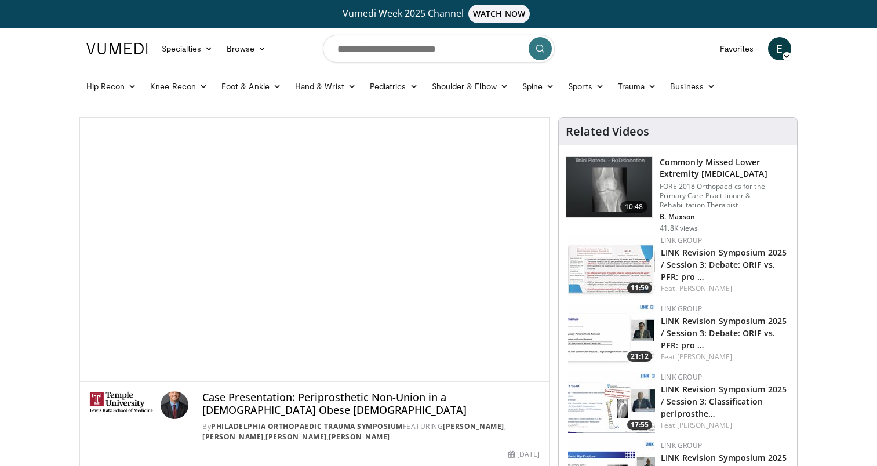 The image size is (877, 466). What do you see at coordinates (678, 228) in the screenshot?
I see `p: 41.8K views` at bounding box center [678, 228].